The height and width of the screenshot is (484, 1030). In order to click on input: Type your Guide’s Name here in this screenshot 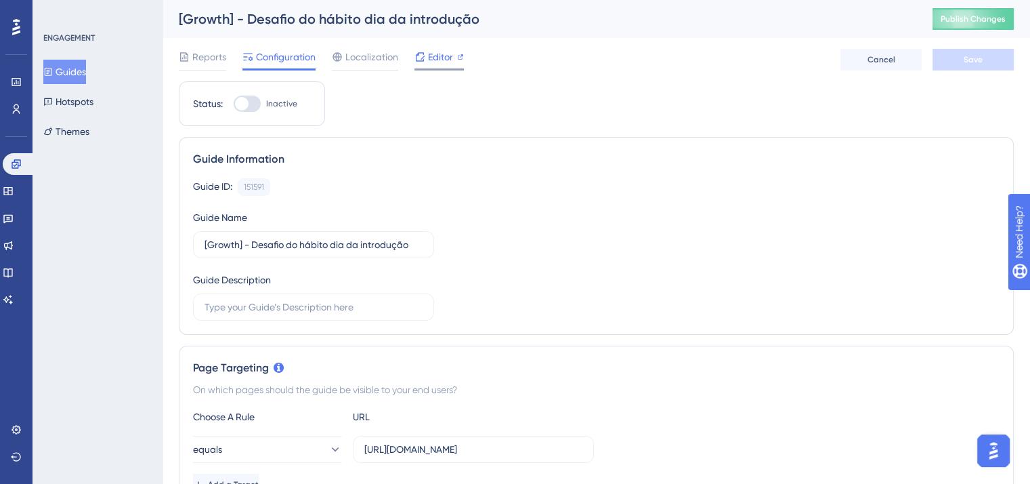, I will do `click(314, 244)`.